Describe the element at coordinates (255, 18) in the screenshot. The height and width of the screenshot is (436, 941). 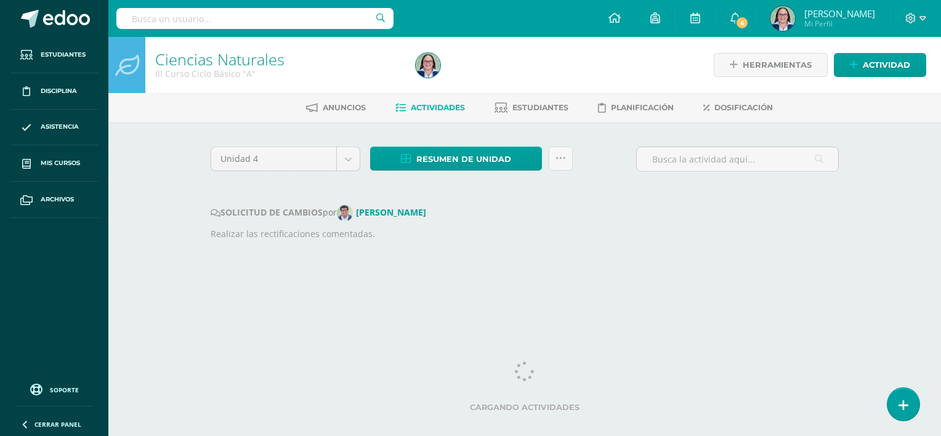
I see `input: Busca un usuario...` at that location.